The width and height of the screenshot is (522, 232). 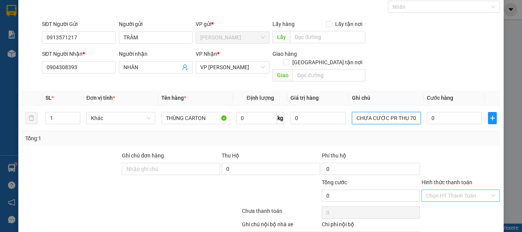 What do you see at coordinates (447, 182) in the screenshot?
I see `label: Hình thức thanh toán` at bounding box center [447, 182].